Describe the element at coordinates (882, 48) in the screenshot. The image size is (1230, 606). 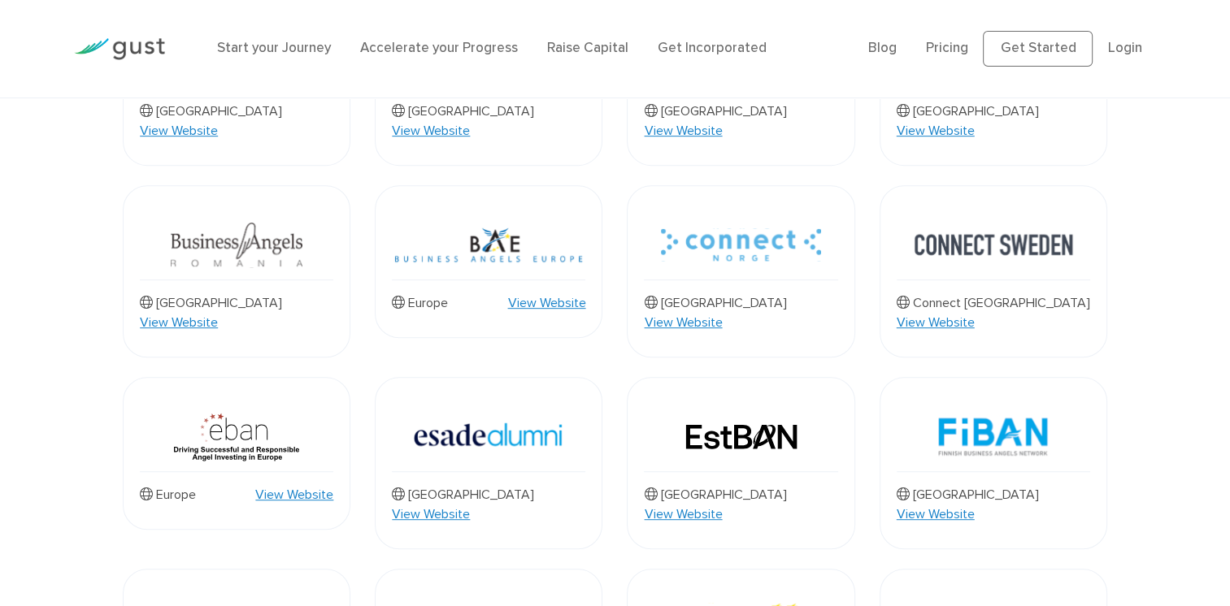
I see `a: Blog` at that location.